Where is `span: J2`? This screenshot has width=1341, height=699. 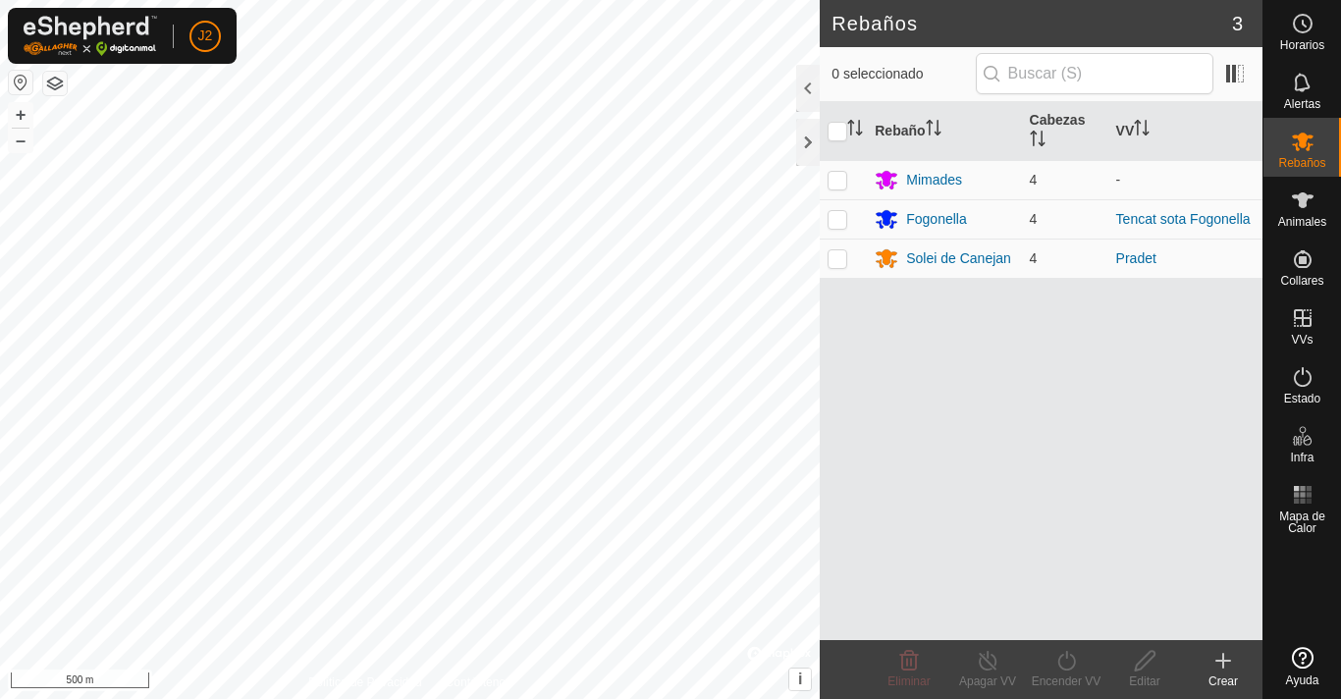
span: J2 is located at coordinates (205, 35).